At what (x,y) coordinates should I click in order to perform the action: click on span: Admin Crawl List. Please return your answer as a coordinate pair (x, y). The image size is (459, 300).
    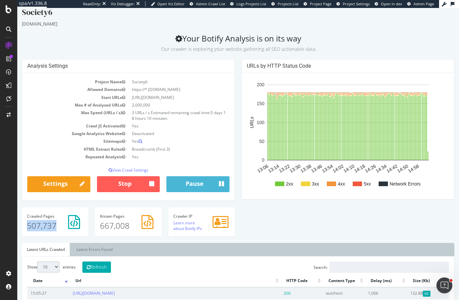
    Looking at the image, I should click on (210, 4).